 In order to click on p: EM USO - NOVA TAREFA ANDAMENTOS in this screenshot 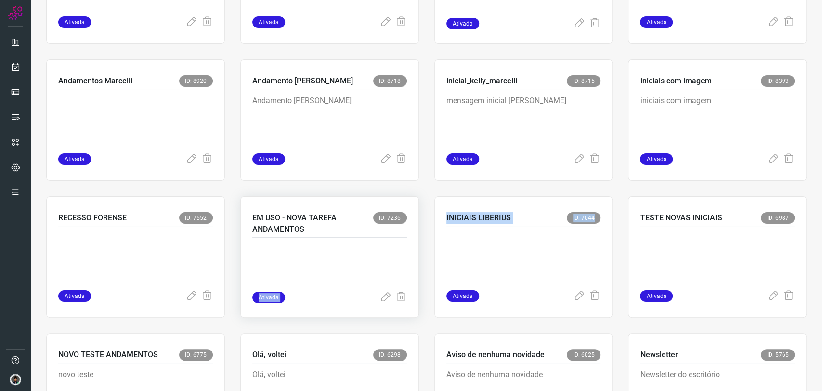, I will do `click(313, 223)`.